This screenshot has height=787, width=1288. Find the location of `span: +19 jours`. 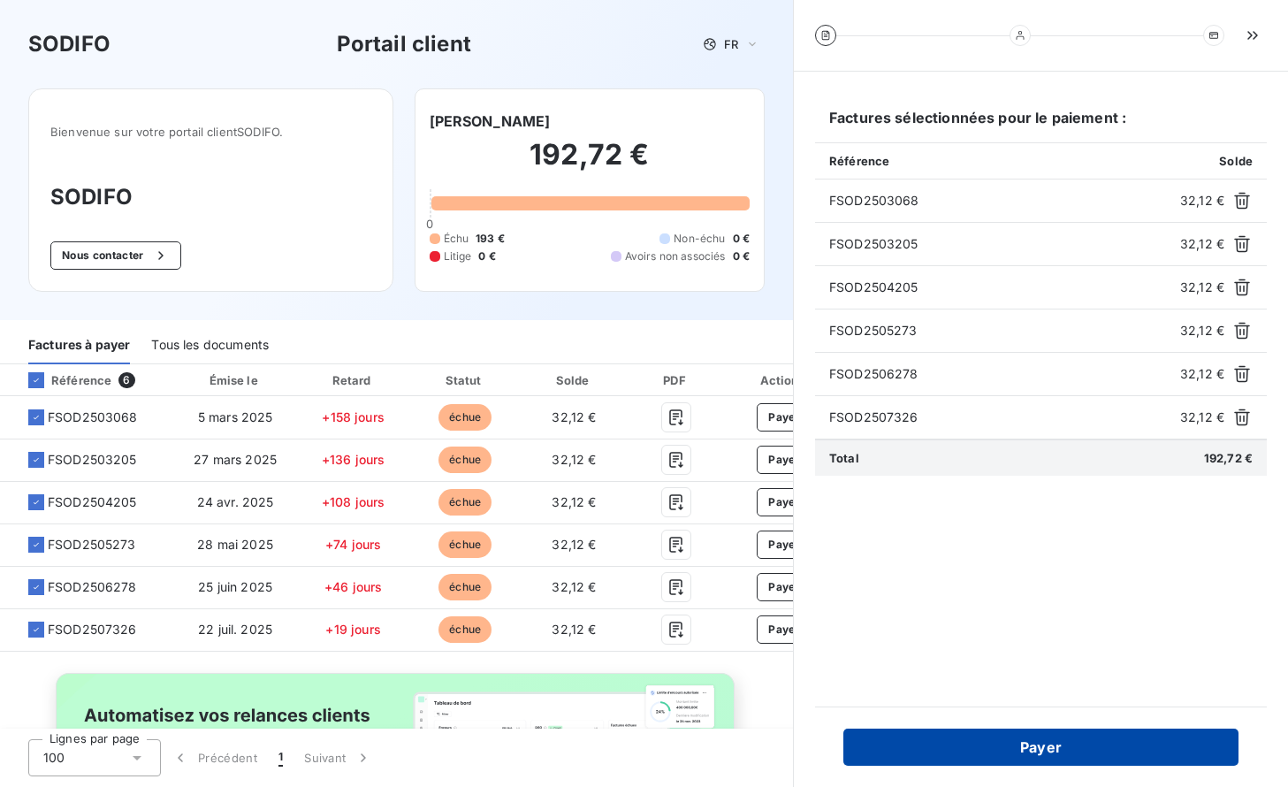

span: +19 jours is located at coordinates (353, 628).